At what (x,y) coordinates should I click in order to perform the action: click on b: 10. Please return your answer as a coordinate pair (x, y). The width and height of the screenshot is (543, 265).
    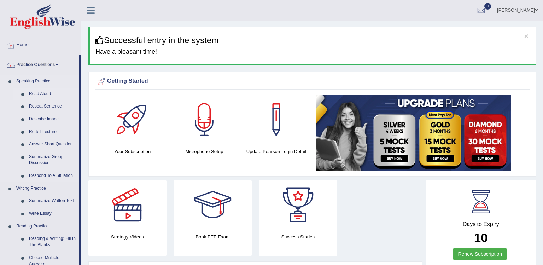
    Looking at the image, I should click on (481, 237).